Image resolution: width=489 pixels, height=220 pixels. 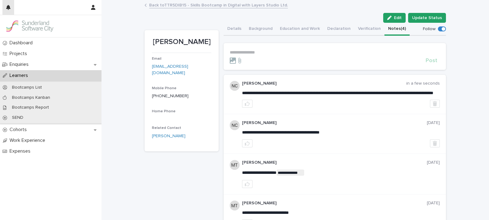 What do you see at coordinates (394, 18) in the screenshot?
I see `button: Edit` at bounding box center [394, 18].